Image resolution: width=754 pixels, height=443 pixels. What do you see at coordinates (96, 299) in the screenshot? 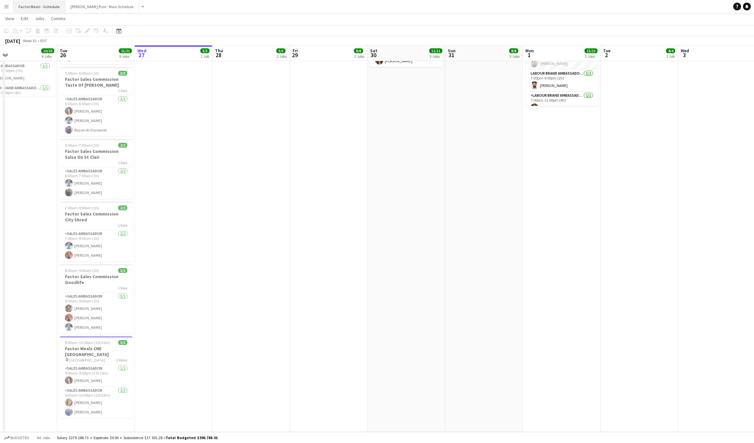
I see `div: 8:00am-9:00am (1h)3/3Factor Sales Commission Goodlife1 RoleSales Ambassador3/38:00am-9:00am (1h)[...` at bounding box center [96, 299].